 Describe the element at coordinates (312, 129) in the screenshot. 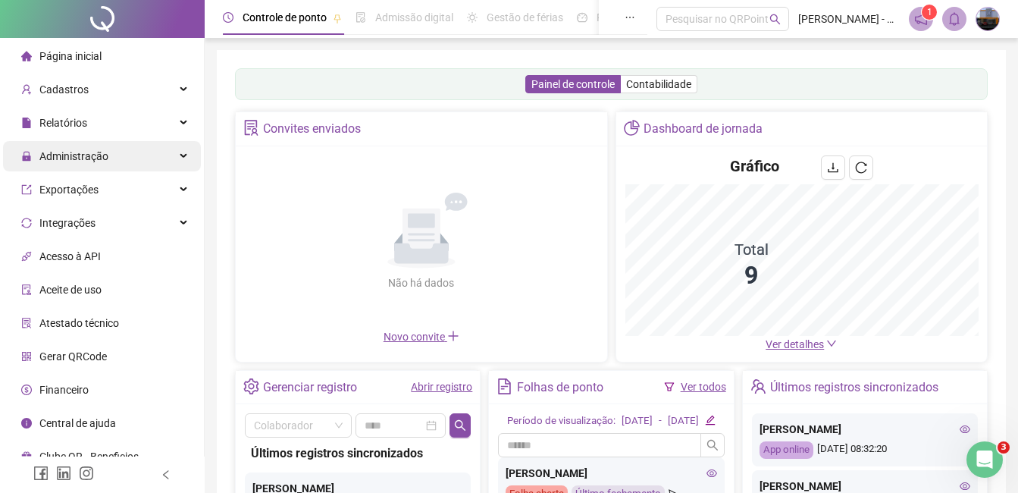

I see `div: Convites enviados` at that location.